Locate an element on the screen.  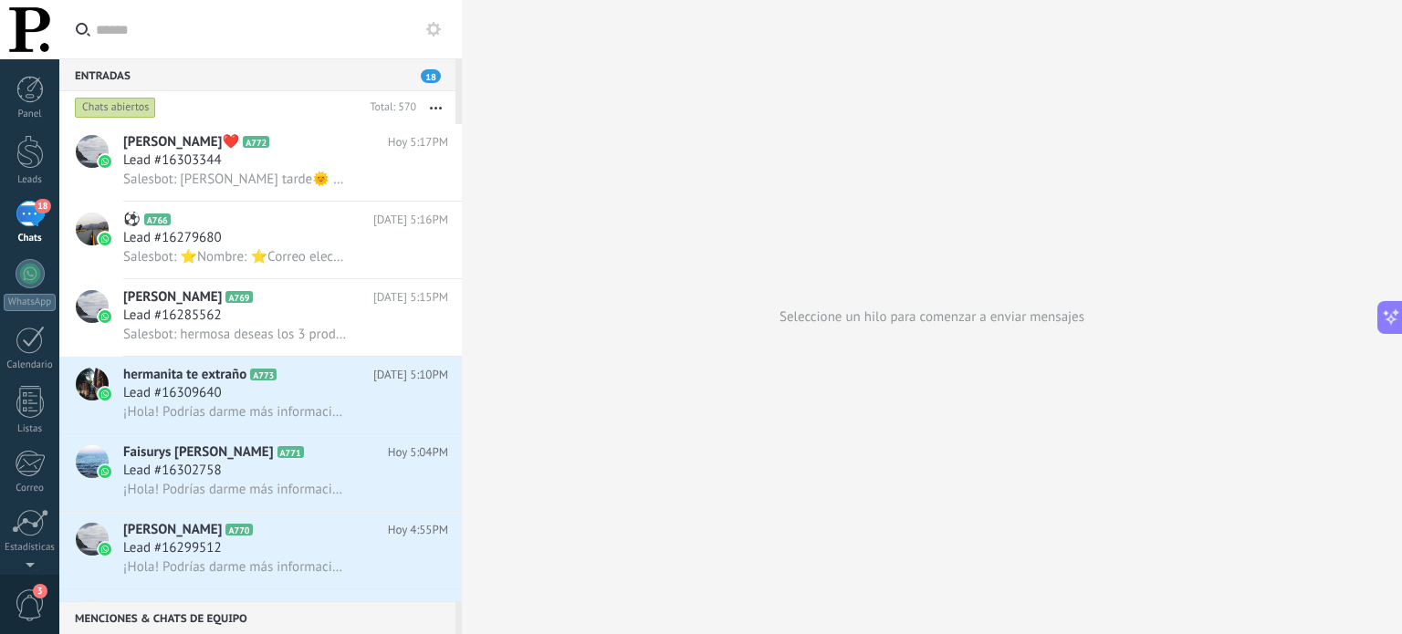
span: Lead #16303344 is located at coordinates (173, 161).